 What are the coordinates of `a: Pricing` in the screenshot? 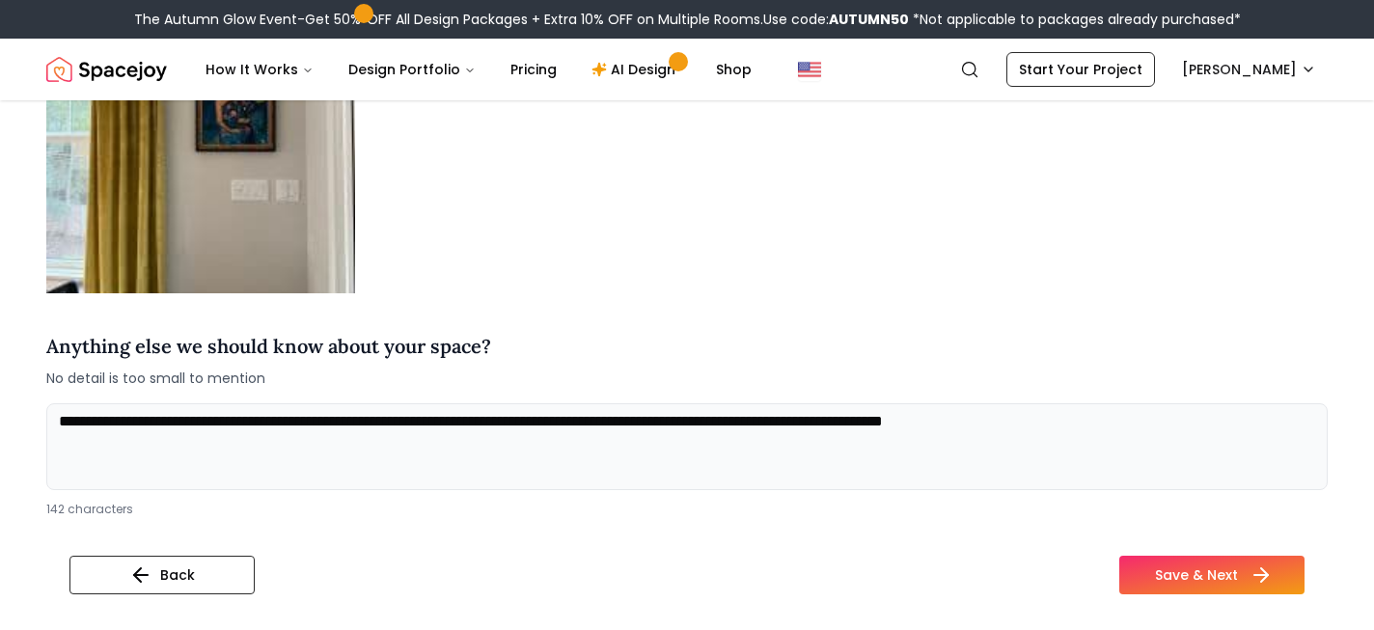 It's located at (533, 69).